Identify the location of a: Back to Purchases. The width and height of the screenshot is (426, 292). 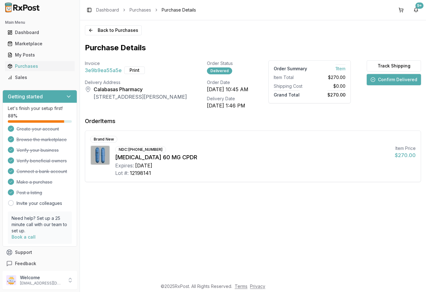
(113, 30).